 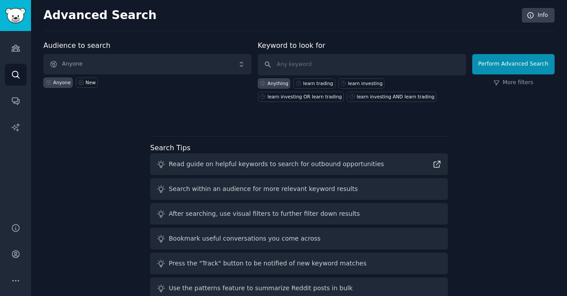 What do you see at coordinates (362, 65) in the screenshot?
I see `input: Any keyword` at bounding box center [362, 65].